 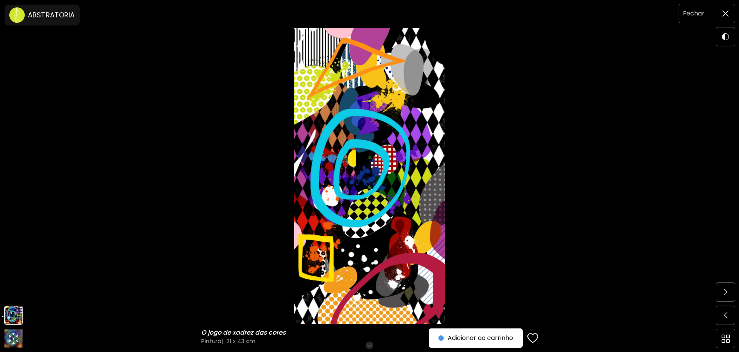 I want to click on img: favorites, so click(x=533, y=339).